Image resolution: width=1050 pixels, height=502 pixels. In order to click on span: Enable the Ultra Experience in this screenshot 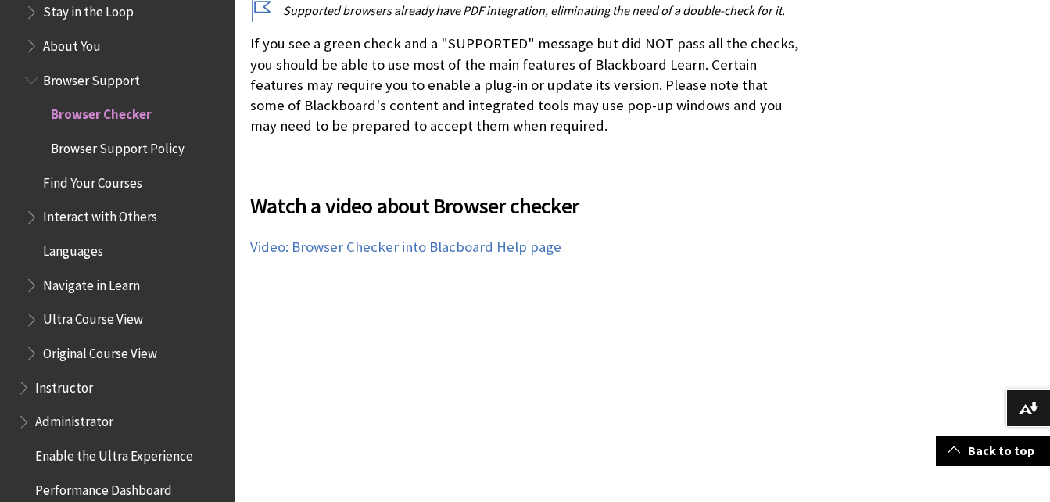, I will do `click(114, 453)`.